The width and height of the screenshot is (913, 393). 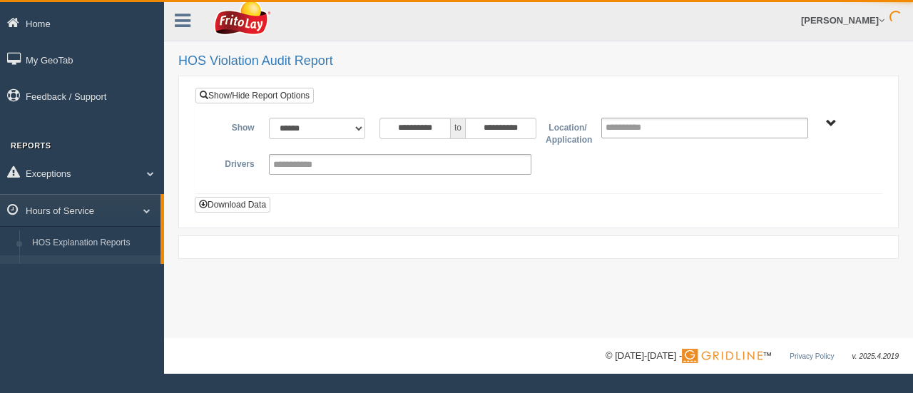 What do you see at coordinates (234, 126) in the screenshot?
I see `label: Show` at bounding box center [234, 126].